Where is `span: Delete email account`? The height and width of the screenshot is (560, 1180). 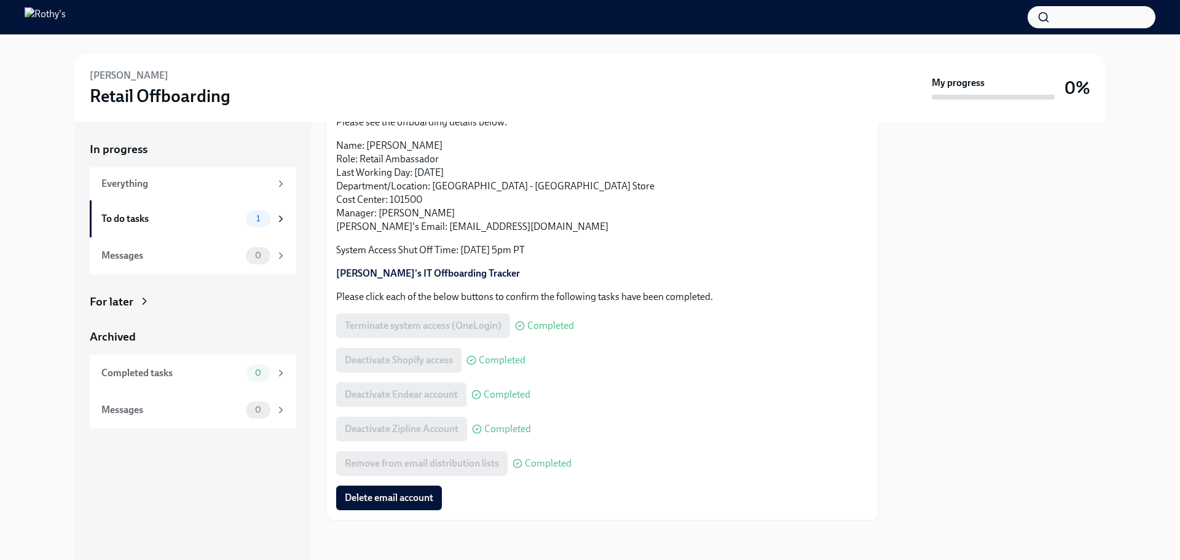 span: Delete email account is located at coordinates (389, 498).